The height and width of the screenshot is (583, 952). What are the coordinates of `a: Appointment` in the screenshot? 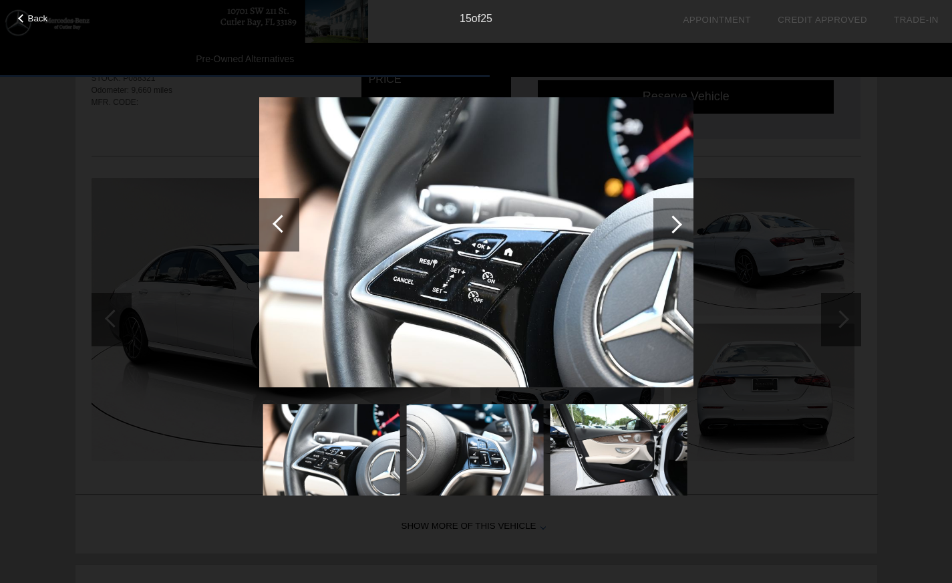 It's located at (717, 19).